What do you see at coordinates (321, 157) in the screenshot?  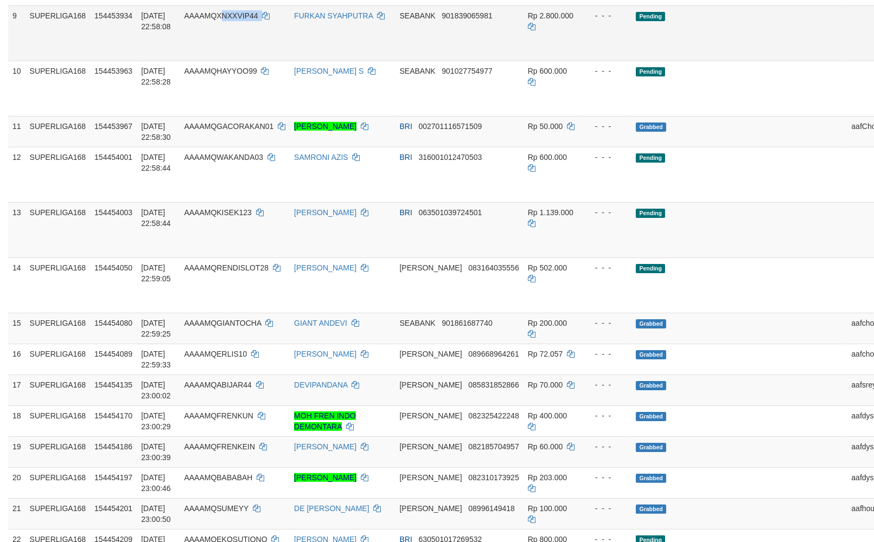 I see `a: SAMRONI AZIS` at bounding box center [321, 157].